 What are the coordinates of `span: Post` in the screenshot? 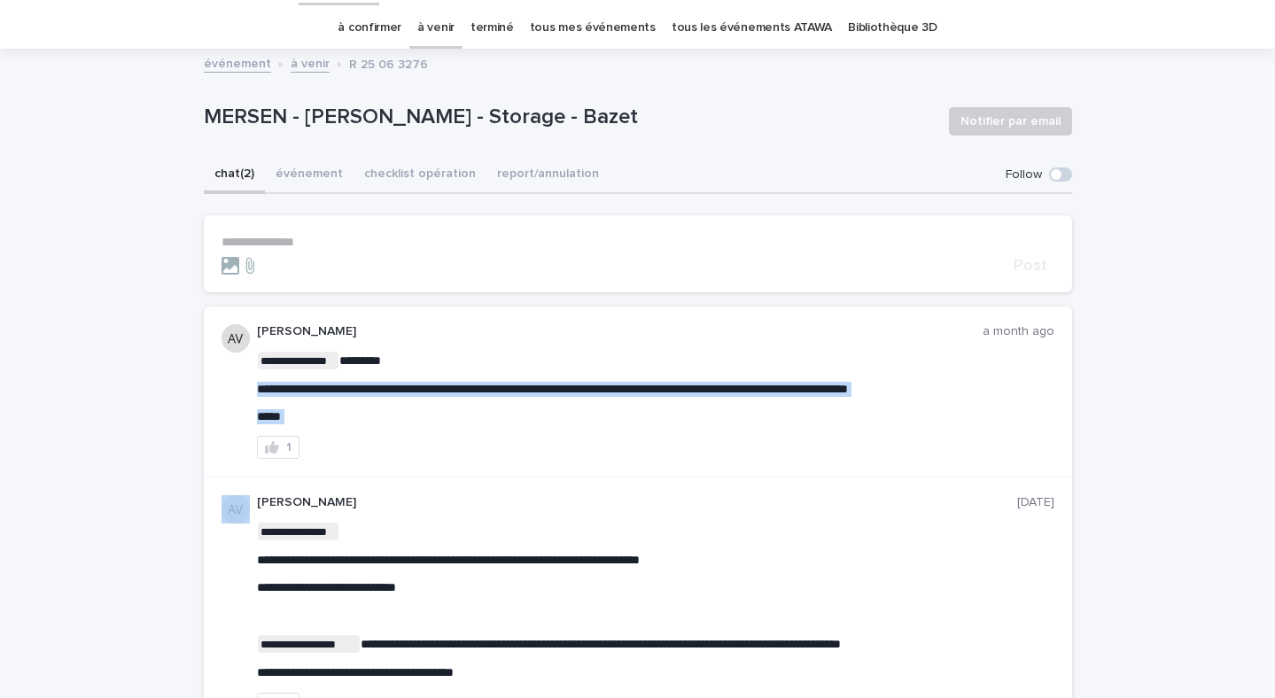 It's located at (1030, 266).